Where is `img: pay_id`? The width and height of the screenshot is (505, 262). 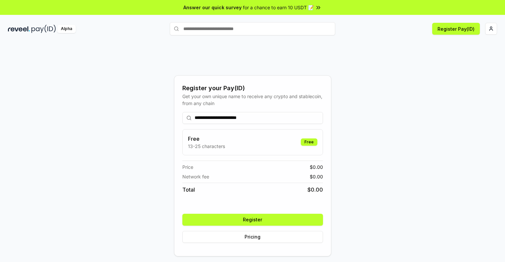 img: pay_id is located at coordinates (44, 29).